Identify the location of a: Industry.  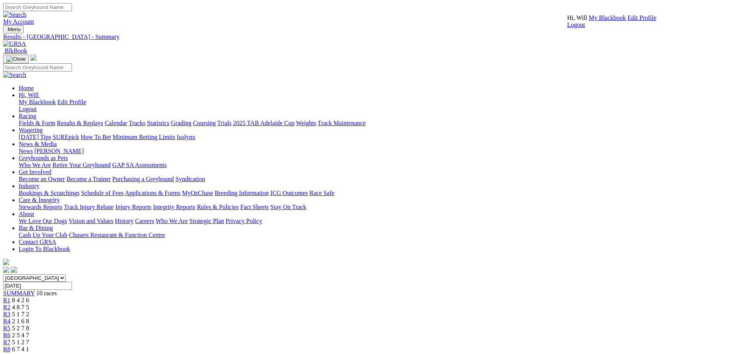
(29, 186).